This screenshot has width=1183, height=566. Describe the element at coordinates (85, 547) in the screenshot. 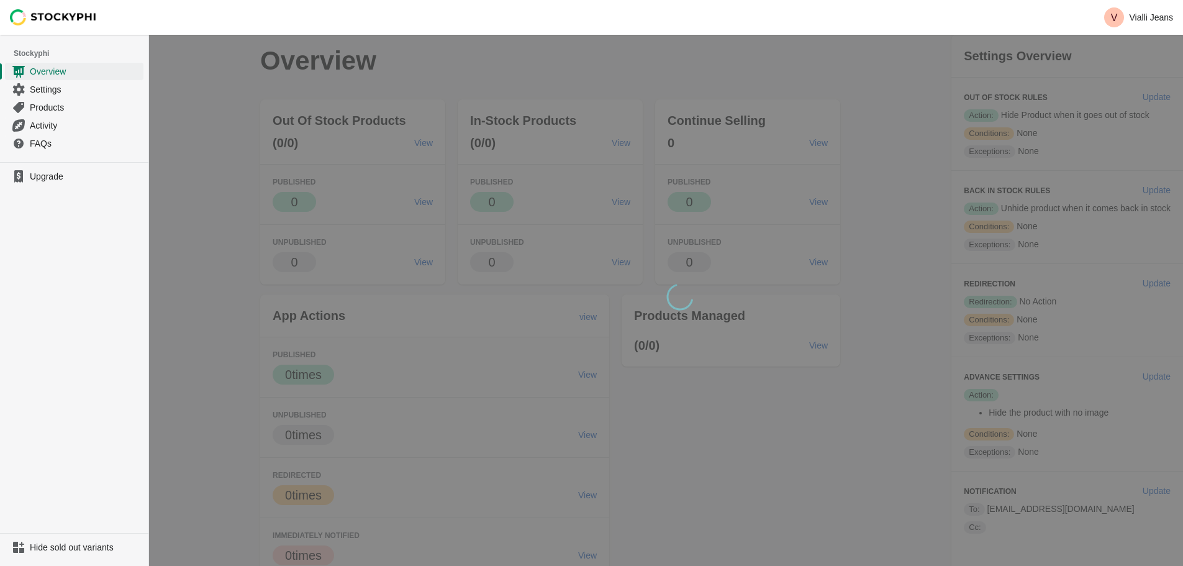

I see `span: Hide sold out variants` at that location.